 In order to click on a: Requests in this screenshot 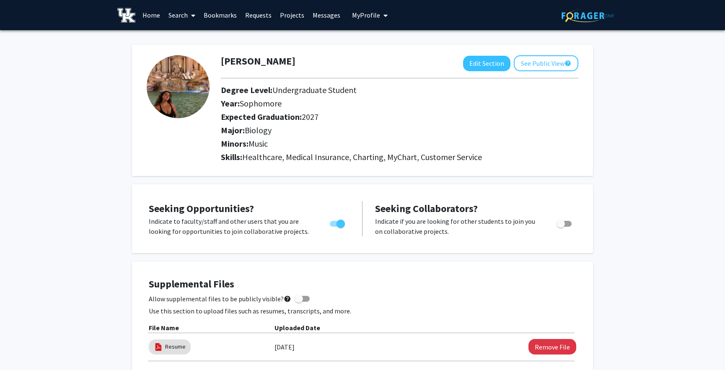, I will do `click(258, 15)`.